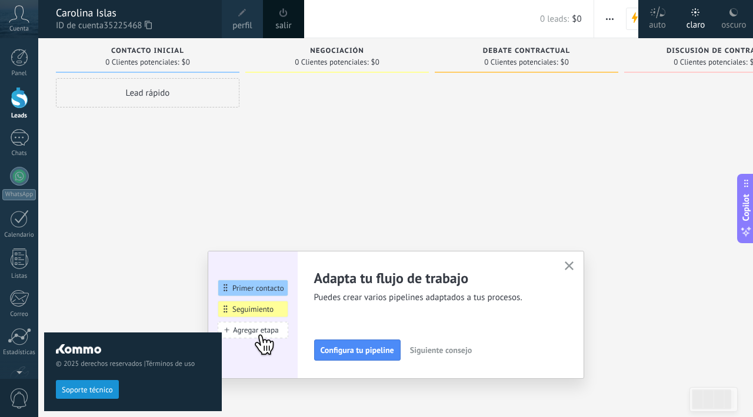  Describe the element at coordinates (283, 26) in the screenshot. I see `a: salir` at that location.